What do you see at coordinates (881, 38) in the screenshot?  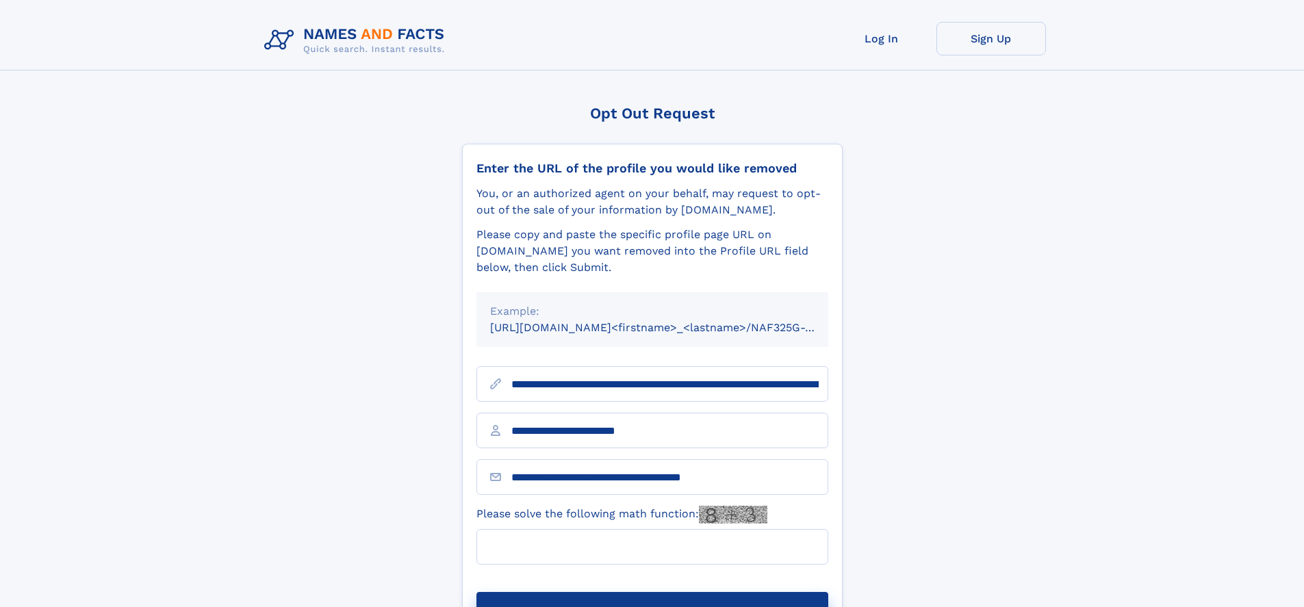 I see `a: Log In` at bounding box center [881, 38].